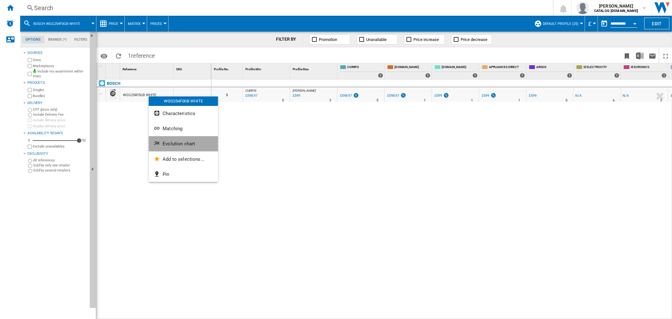  Describe the element at coordinates (183, 129) in the screenshot. I see `button: Matching` at that location.